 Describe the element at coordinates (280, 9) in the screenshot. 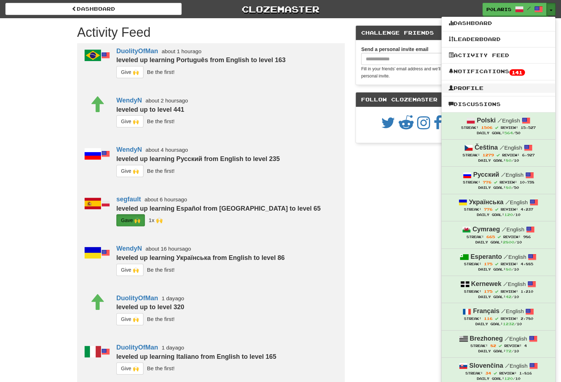

I see `a: Clozemaster` at that location.